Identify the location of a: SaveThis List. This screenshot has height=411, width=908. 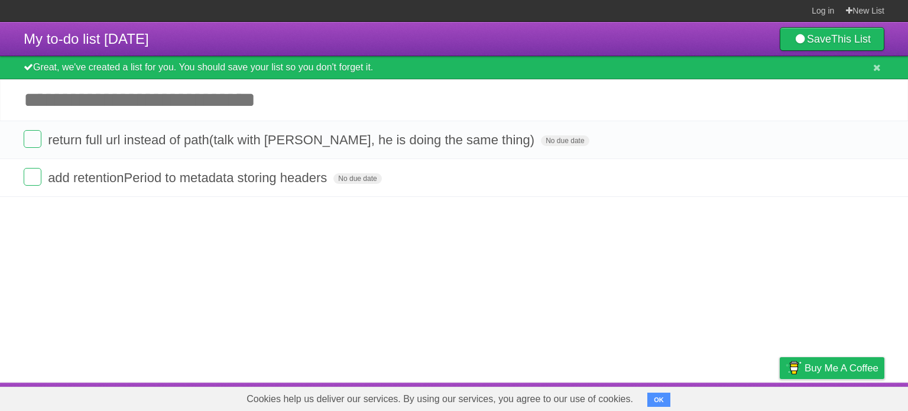
(831, 39).